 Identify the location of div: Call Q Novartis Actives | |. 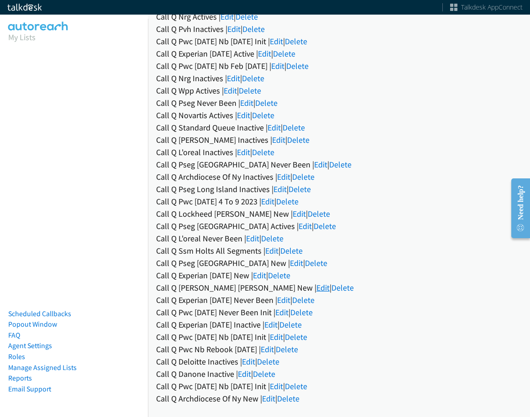
(339, 115).